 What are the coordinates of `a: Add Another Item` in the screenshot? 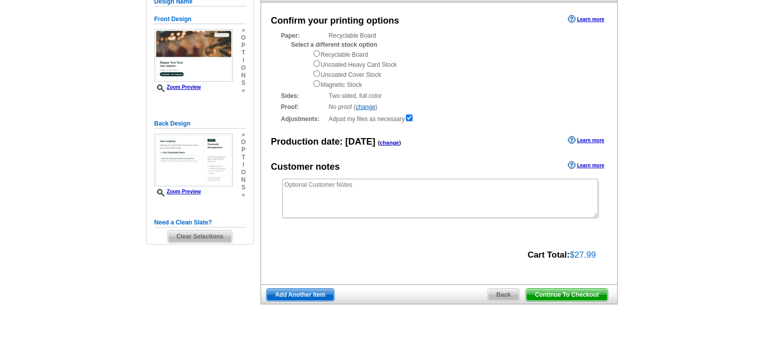 It's located at (300, 295).